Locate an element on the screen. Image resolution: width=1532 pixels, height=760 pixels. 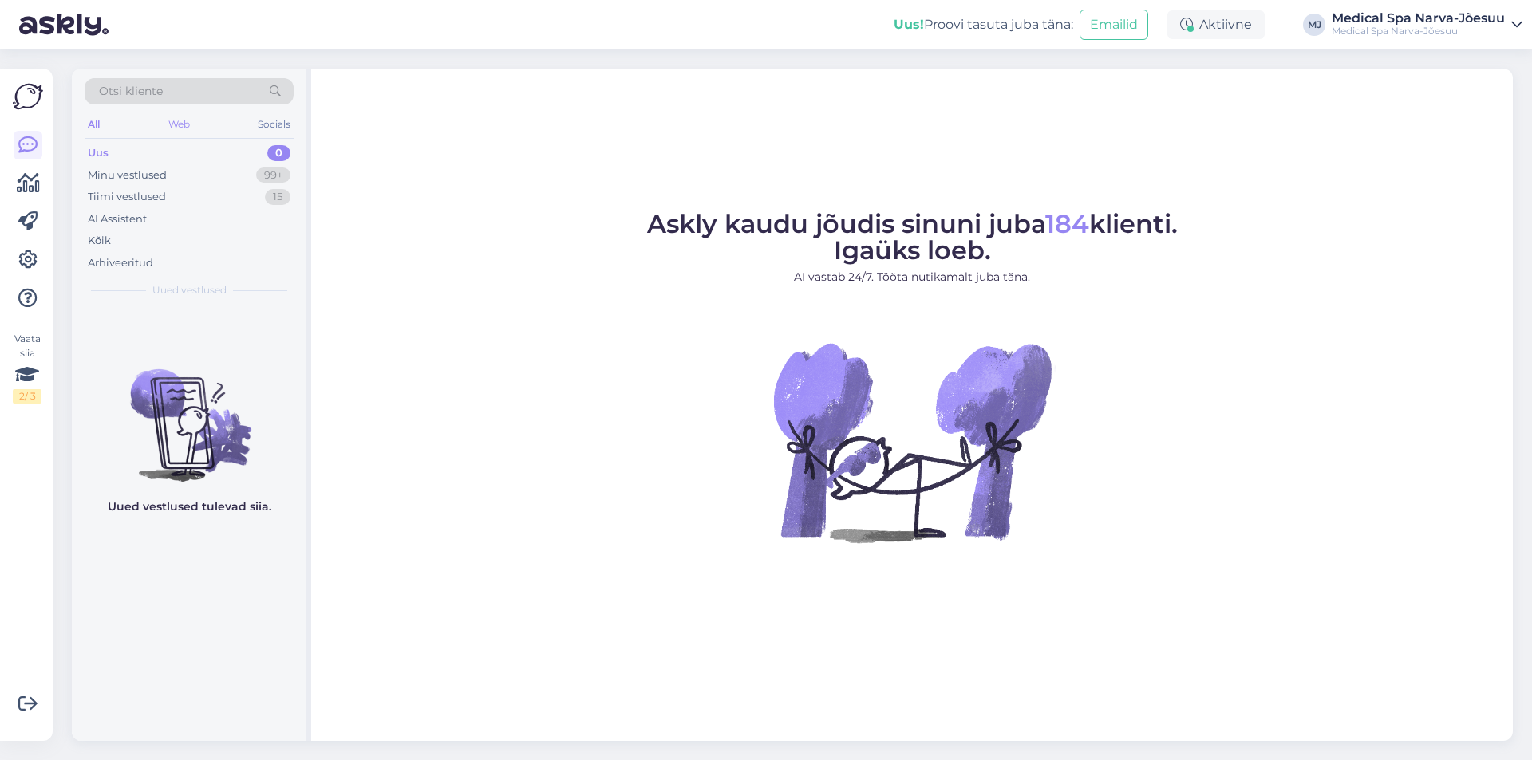
div: Proovi tasuta juba täna: is located at coordinates (983, 25).